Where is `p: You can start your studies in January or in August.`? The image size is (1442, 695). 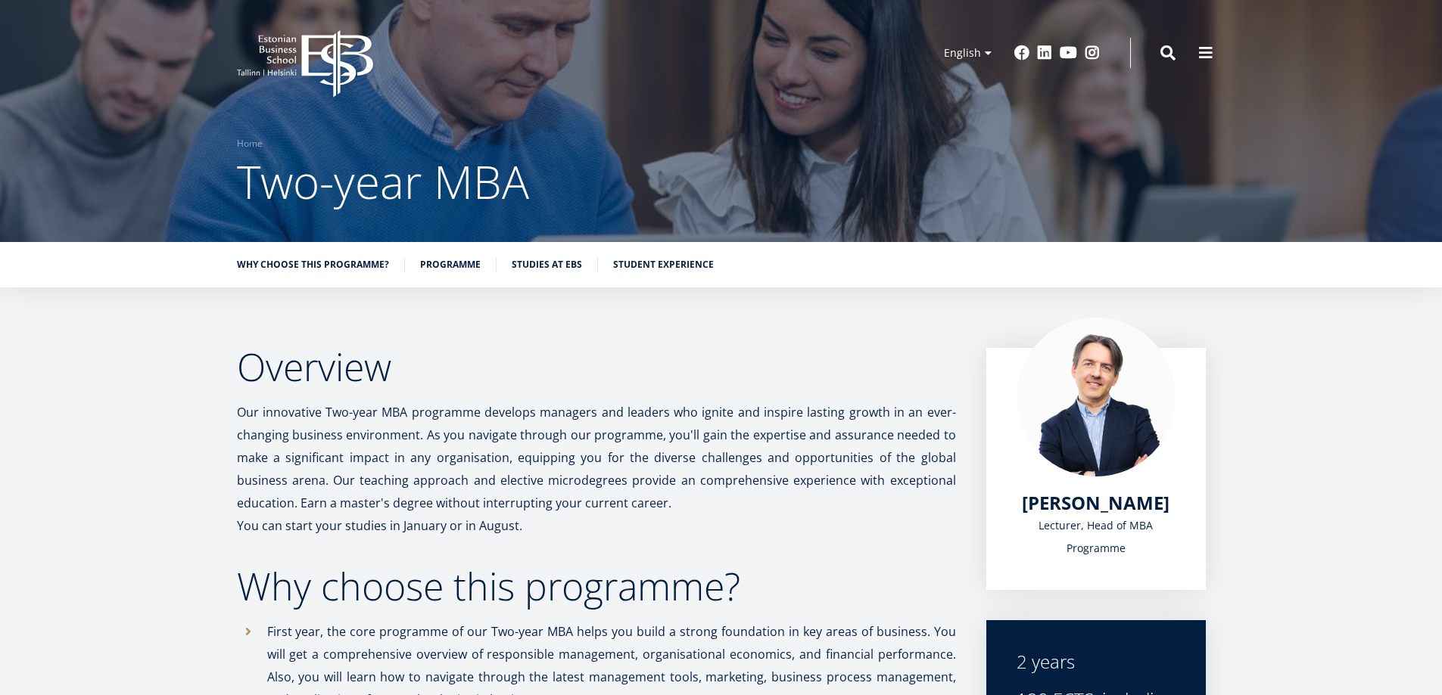 p: You can start your studies in January or in August. is located at coordinates (596, 526).